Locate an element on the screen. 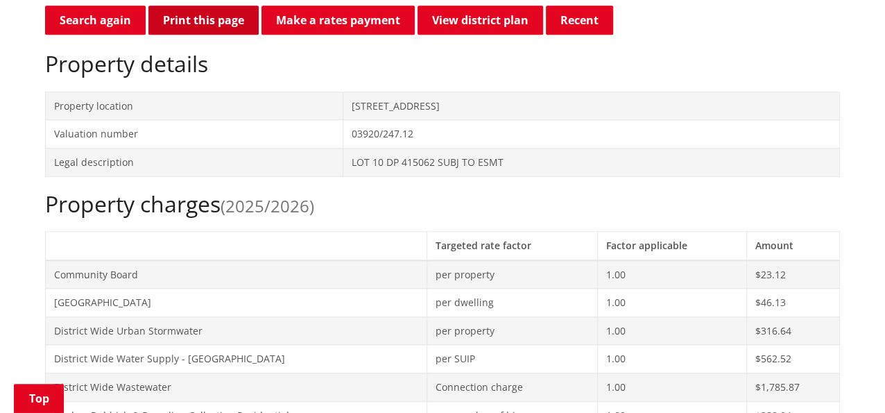 The width and height of the screenshot is (885, 413). a: Search again is located at coordinates (95, 20).